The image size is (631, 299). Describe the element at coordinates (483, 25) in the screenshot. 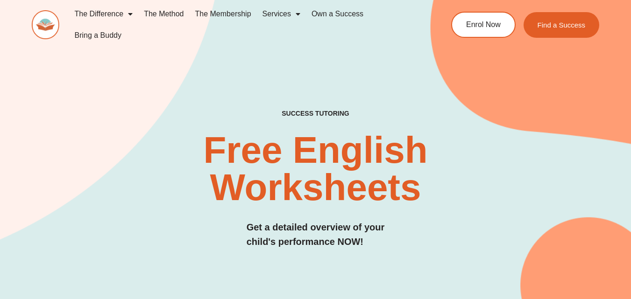

I see `a: Enrol Now` at that location.